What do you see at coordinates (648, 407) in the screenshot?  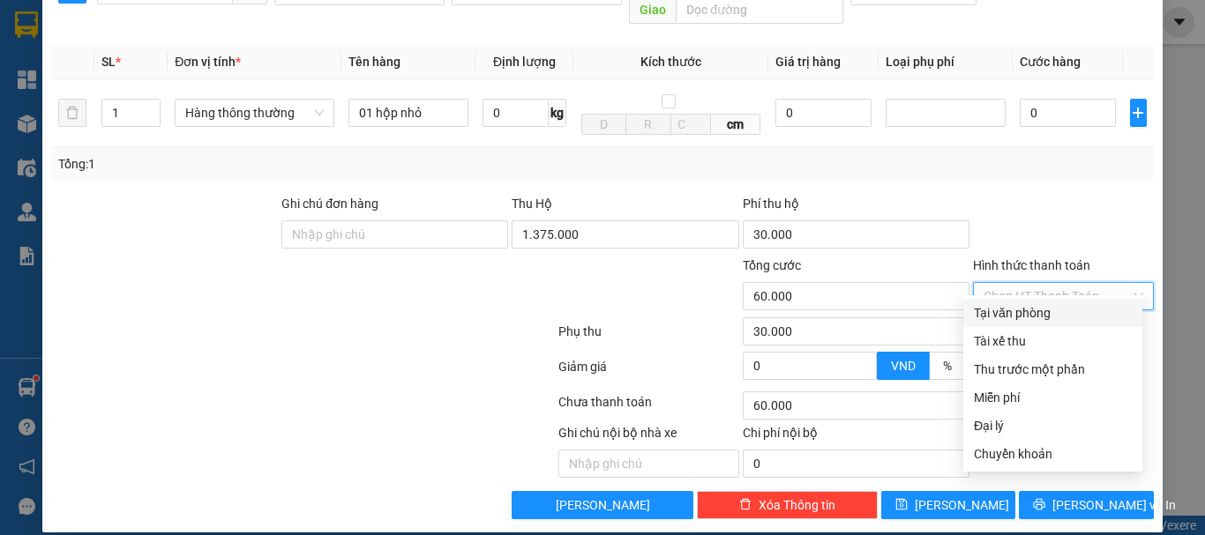 I see `div: Chưa thanh toán` at bounding box center [648, 407].